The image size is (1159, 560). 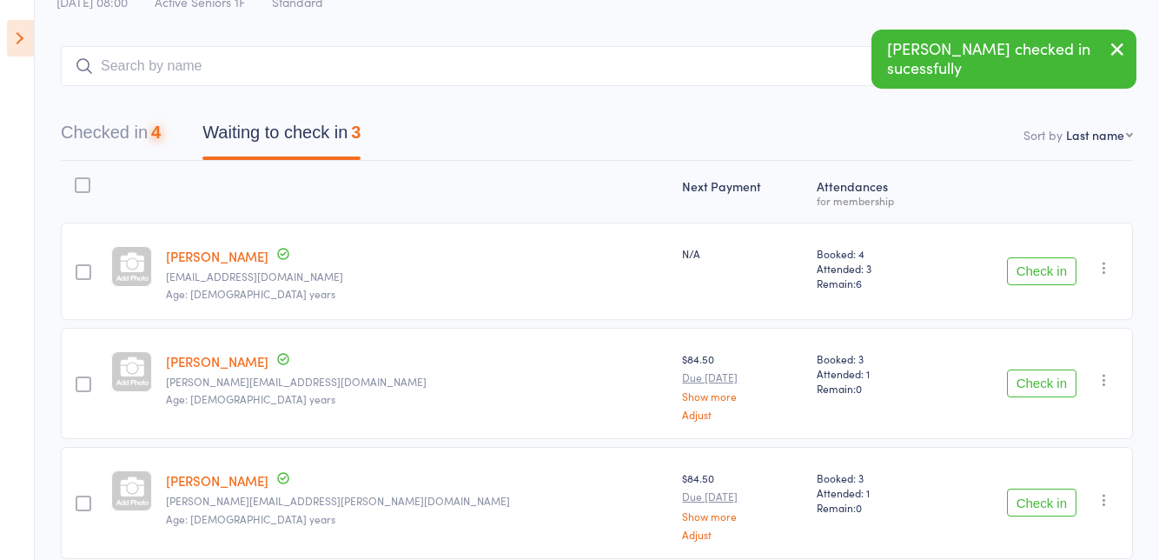 What do you see at coordinates (858, 282) in the screenshot?
I see `span: 6` at bounding box center [858, 282].